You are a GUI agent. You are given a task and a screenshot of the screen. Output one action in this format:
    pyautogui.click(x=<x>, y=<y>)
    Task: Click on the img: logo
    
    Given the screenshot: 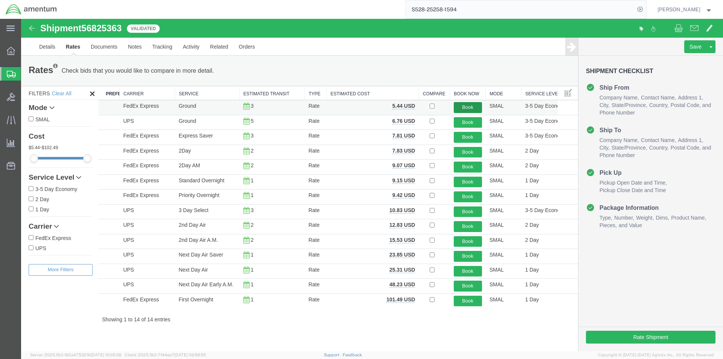 What is the action you would take?
    pyautogui.click(x=31, y=9)
    